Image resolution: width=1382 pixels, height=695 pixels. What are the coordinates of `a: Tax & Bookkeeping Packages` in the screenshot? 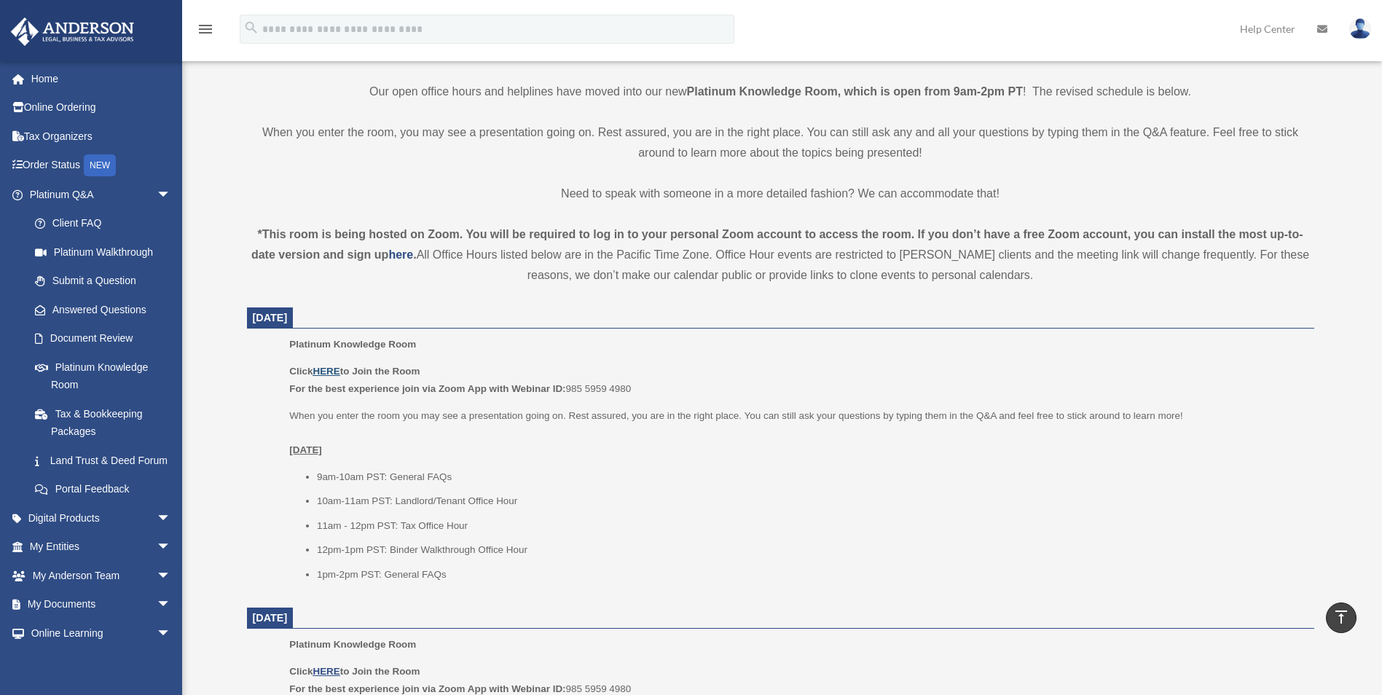 It's located at (106, 423).